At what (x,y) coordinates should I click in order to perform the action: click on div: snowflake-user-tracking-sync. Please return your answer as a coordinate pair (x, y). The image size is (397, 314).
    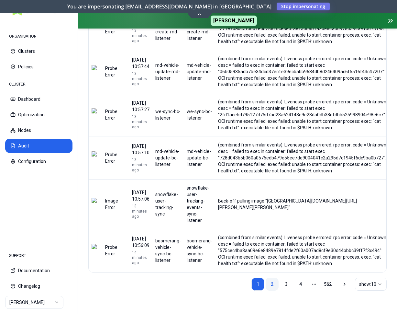
    Looking at the image, I should click on (168, 204).